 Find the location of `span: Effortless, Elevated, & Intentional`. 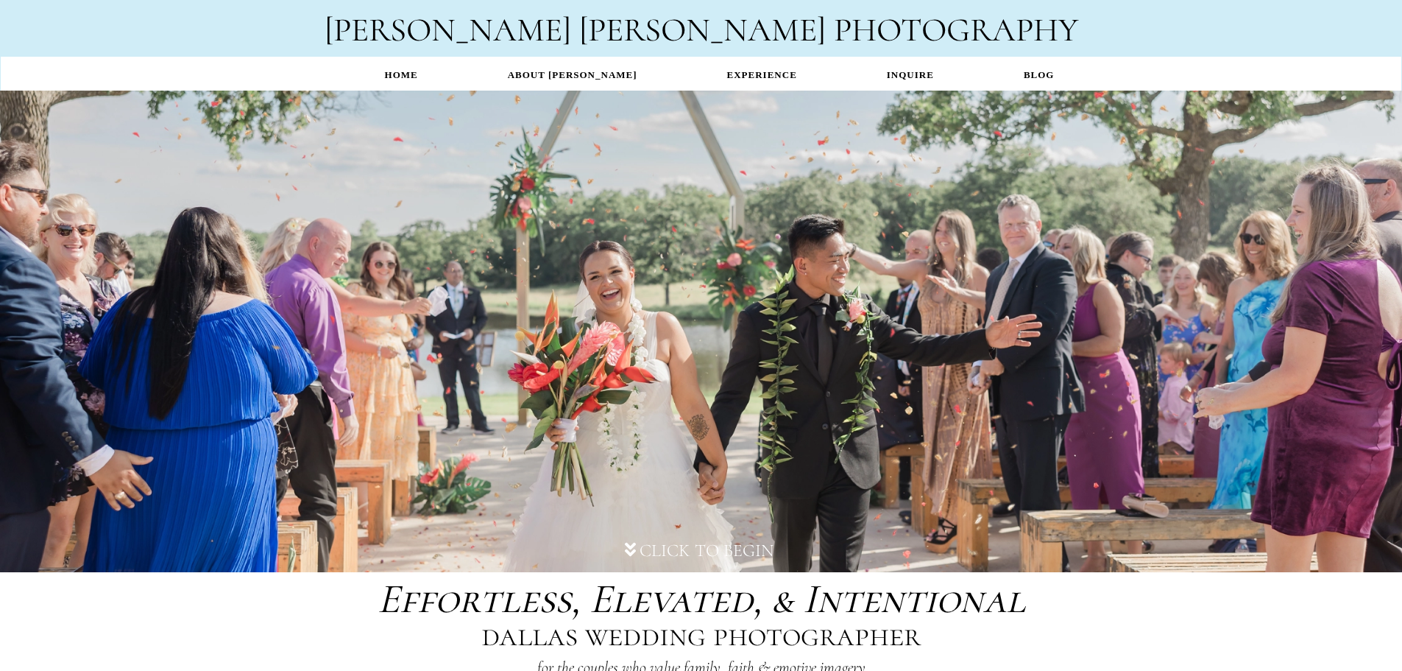

span: Effortless, Elevated, & Intentional is located at coordinates (701, 598).